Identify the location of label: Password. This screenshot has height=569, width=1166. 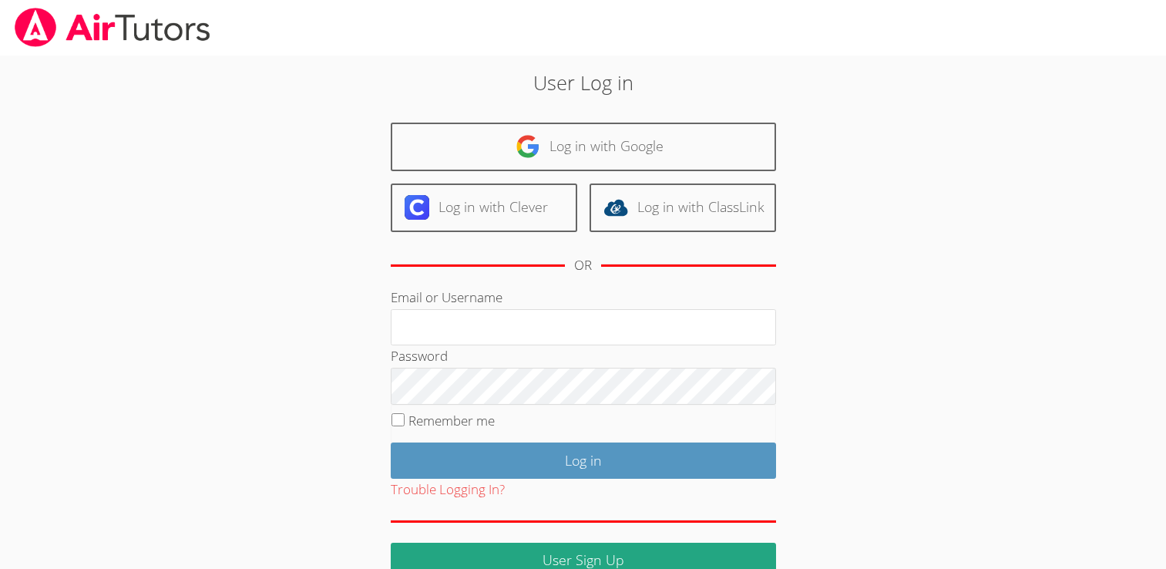
(419, 355).